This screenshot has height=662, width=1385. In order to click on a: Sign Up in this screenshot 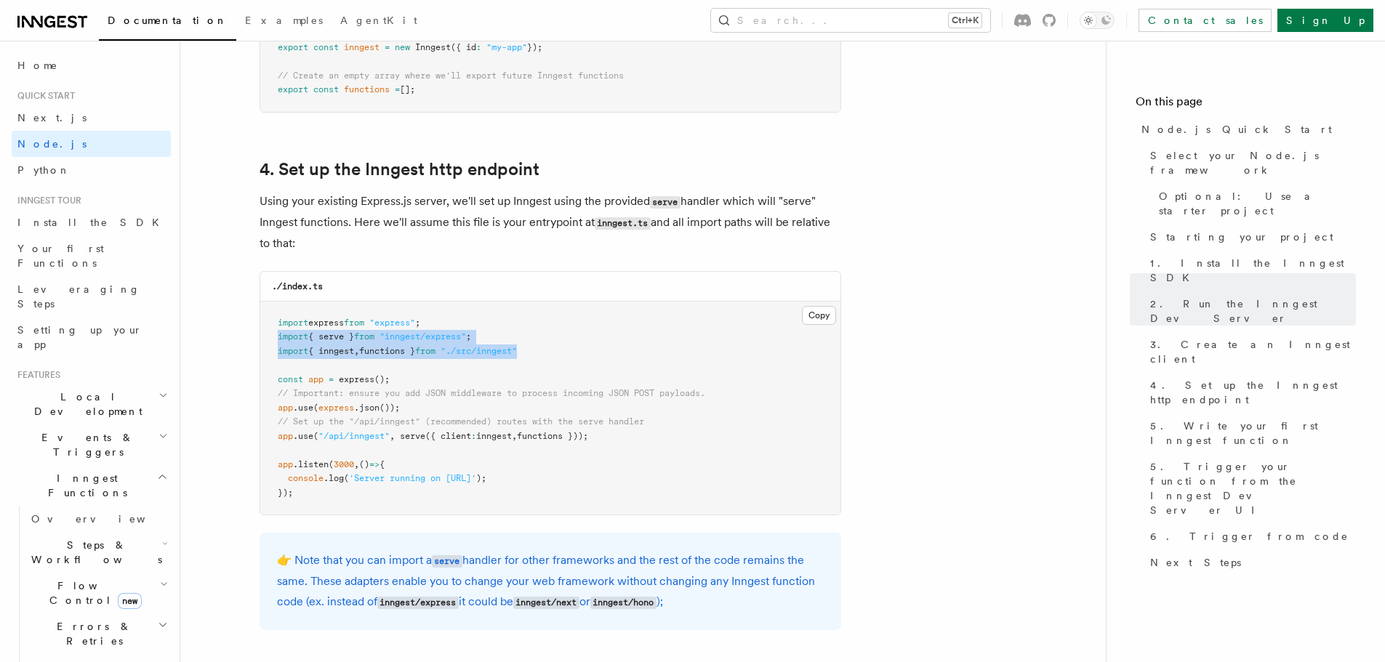, I will do `click(1325, 20)`.